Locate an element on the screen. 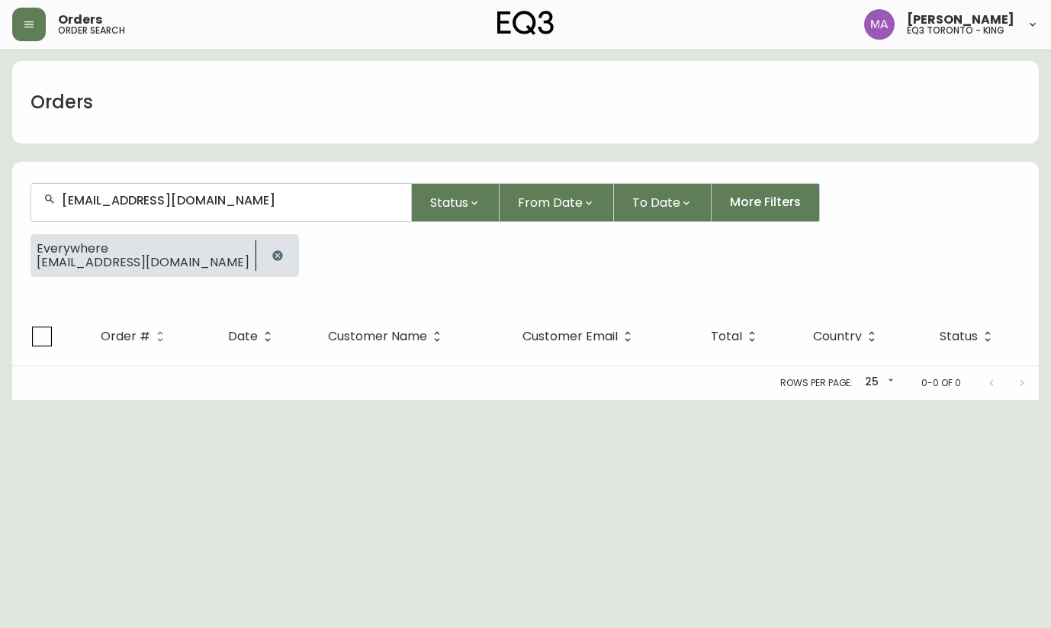  span: From Date is located at coordinates (550, 202).